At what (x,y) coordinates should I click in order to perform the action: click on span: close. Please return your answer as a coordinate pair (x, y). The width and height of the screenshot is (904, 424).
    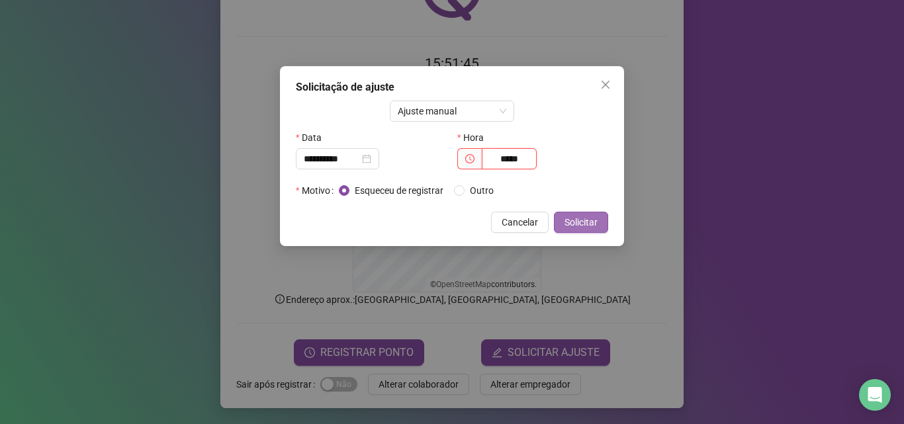
    Looking at the image, I should click on (605, 85).